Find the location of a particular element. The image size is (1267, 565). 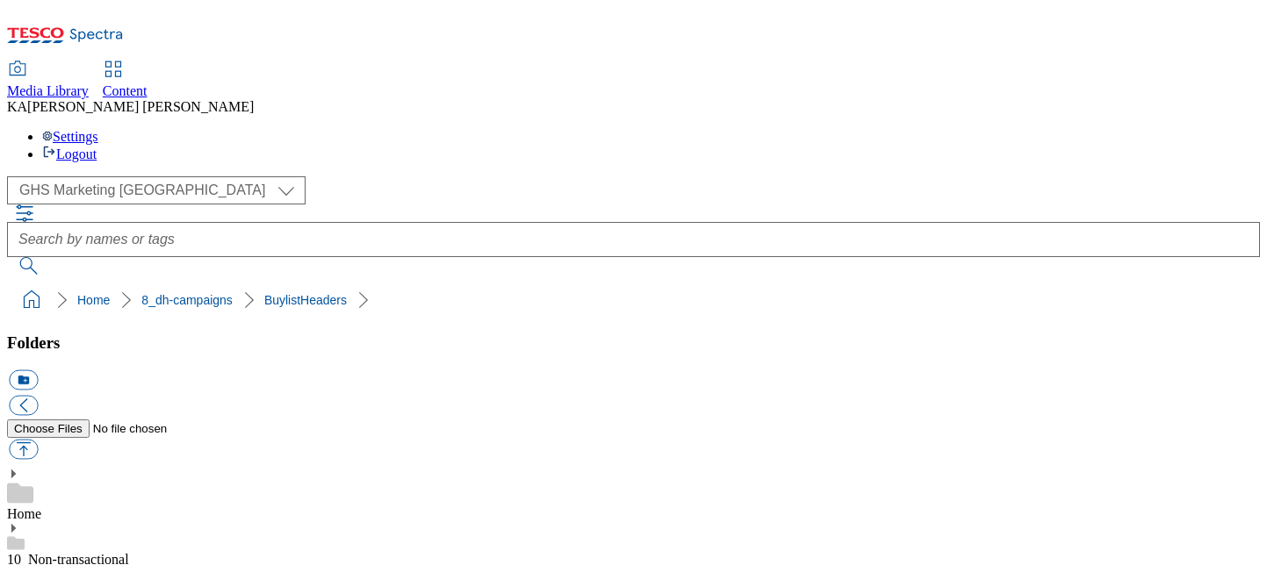

a: home is located at coordinates (32, 300).